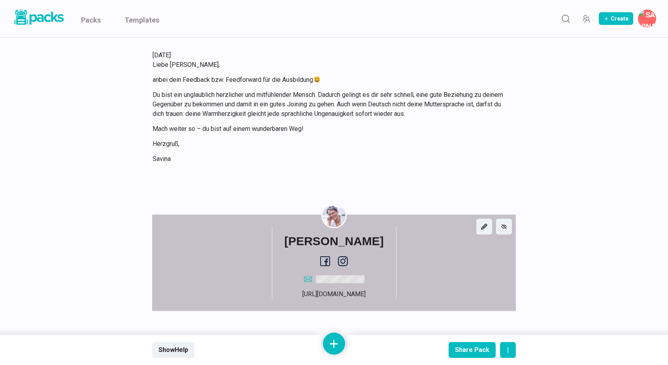 The image size is (668, 365). I want to click on div: Share Pack, so click(472, 349).